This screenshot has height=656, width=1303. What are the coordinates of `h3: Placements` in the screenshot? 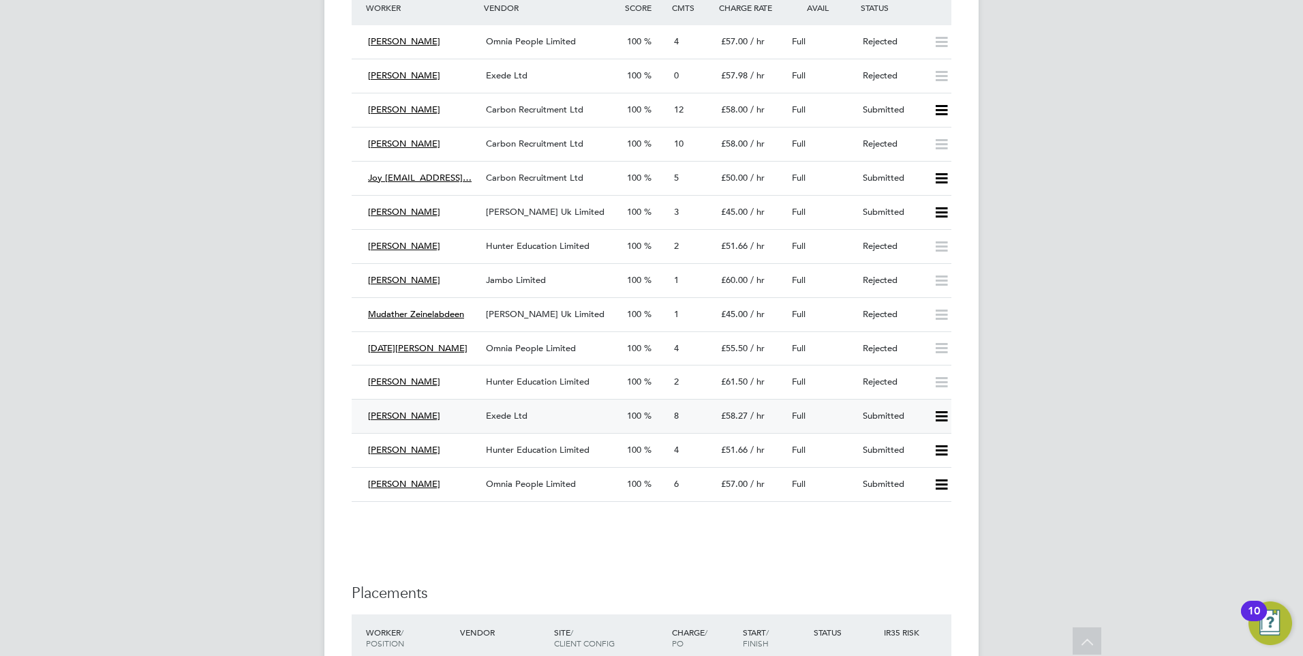 It's located at (652, 593).